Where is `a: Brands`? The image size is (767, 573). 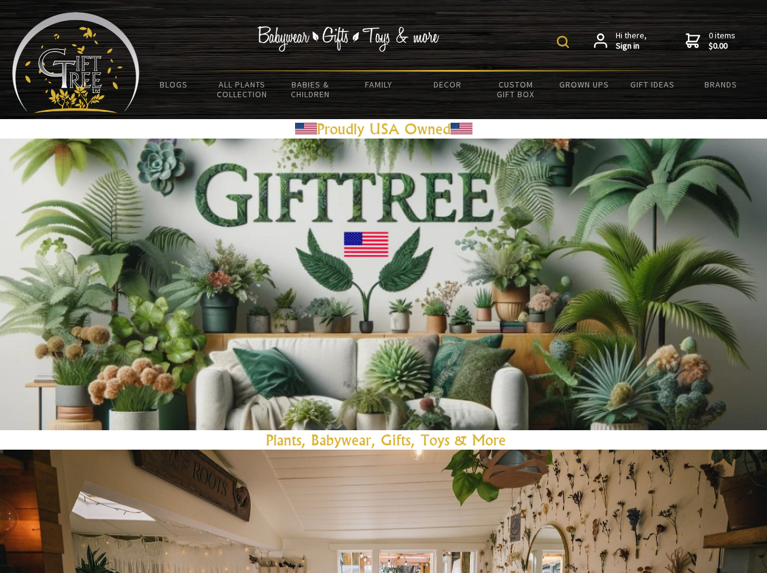
a: Brands is located at coordinates (721, 84).